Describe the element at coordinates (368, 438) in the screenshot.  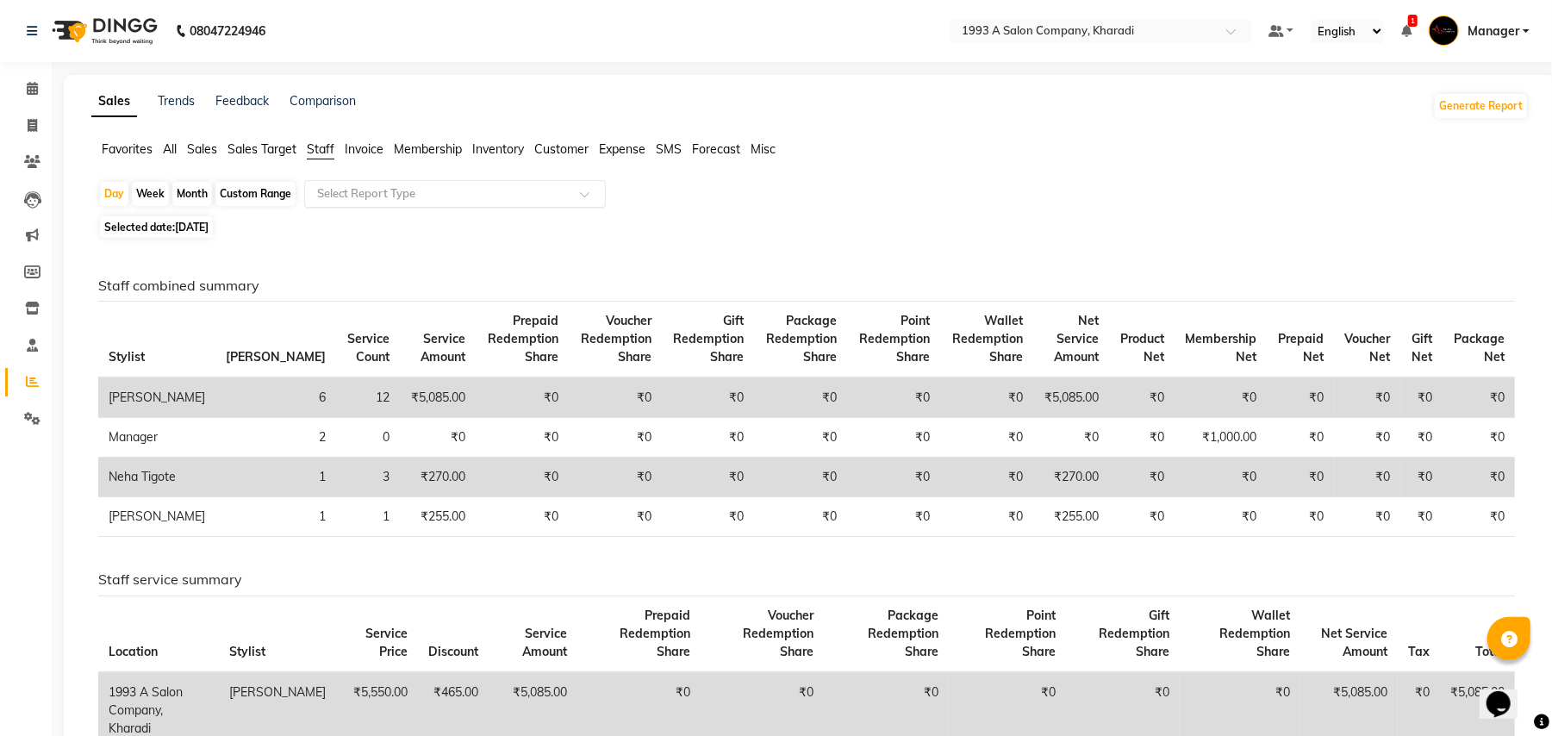
I see `td: 0` at that location.